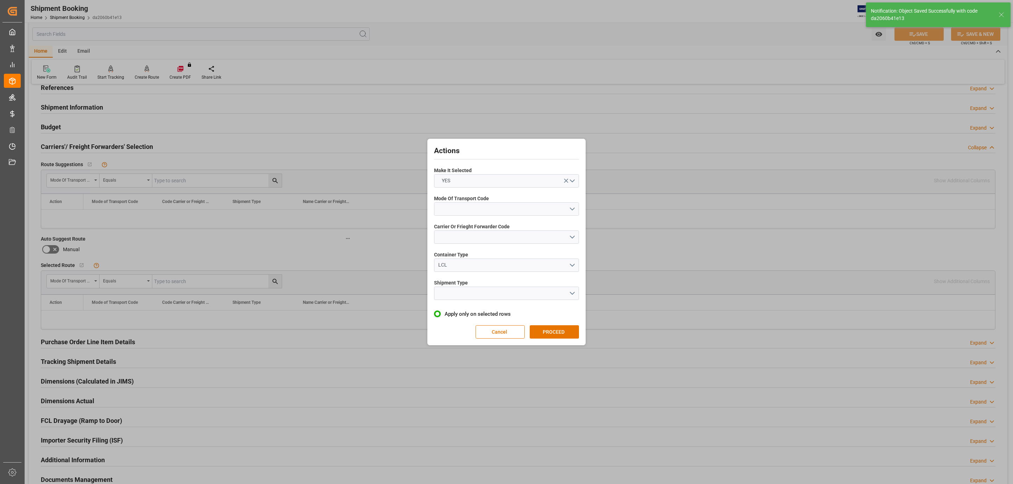  Describe the element at coordinates (451, 283) in the screenshot. I see `span: Shipment Type` at that location.